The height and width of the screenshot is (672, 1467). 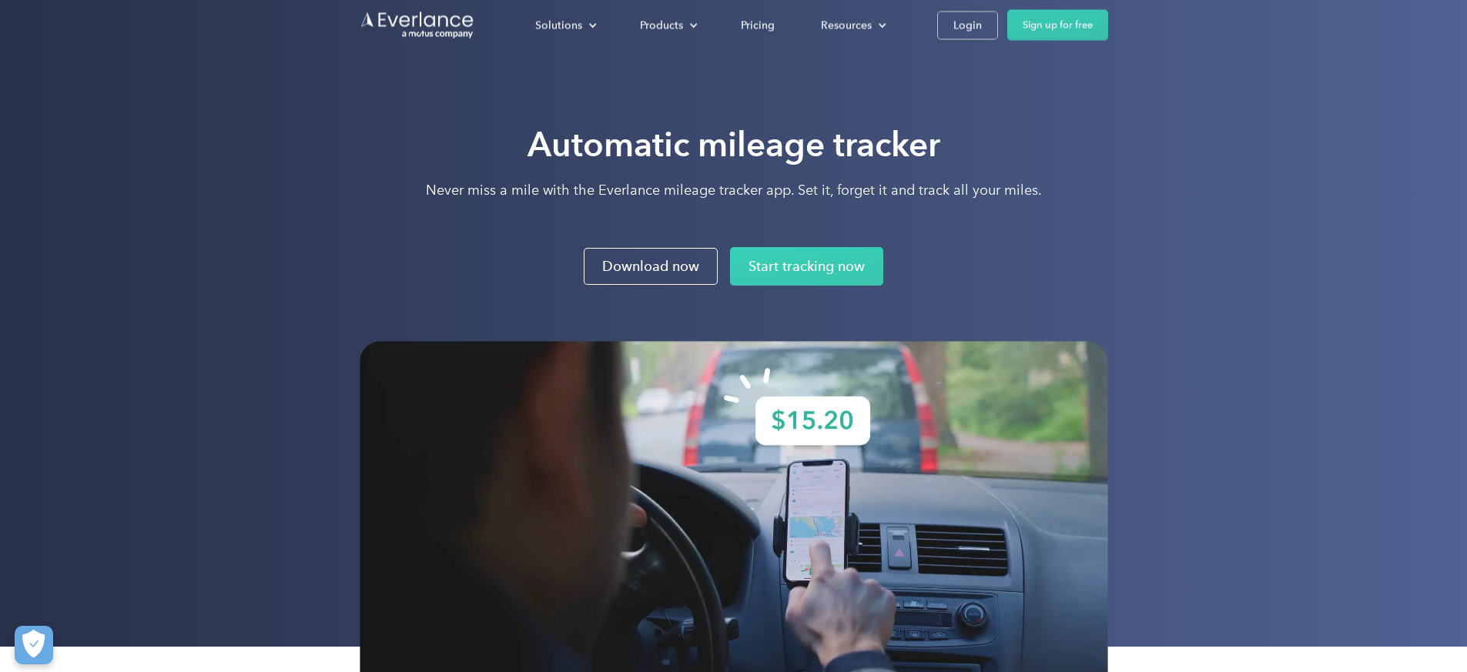 What do you see at coordinates (651, 266) in the screenshot?
I see `a: Download now` at bounding box center [651, 266].